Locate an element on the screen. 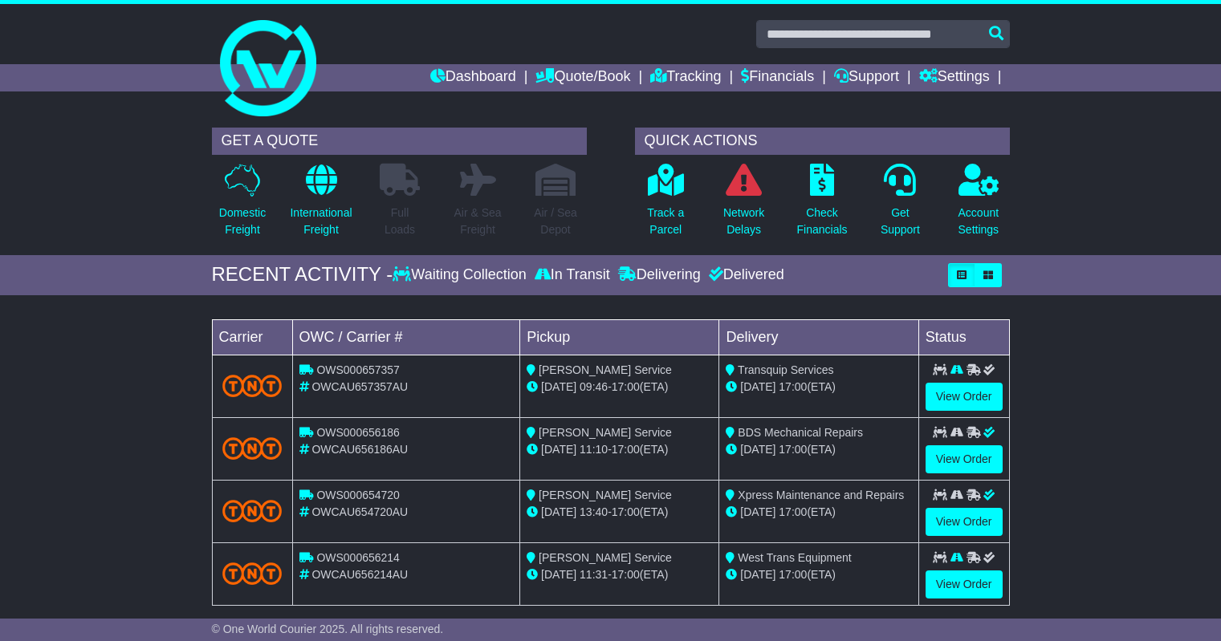  div: Waiting Collection is located at coordinates (461, 275).